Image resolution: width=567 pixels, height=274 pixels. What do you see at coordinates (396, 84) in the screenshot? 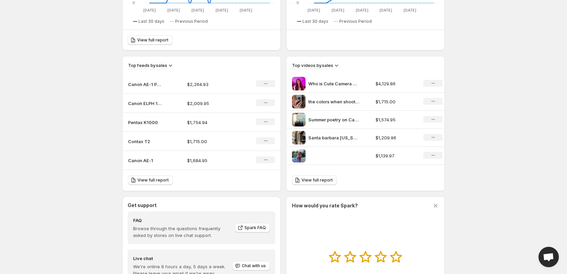
I see `p: $4,129.86` at bounding box center [396, 84].